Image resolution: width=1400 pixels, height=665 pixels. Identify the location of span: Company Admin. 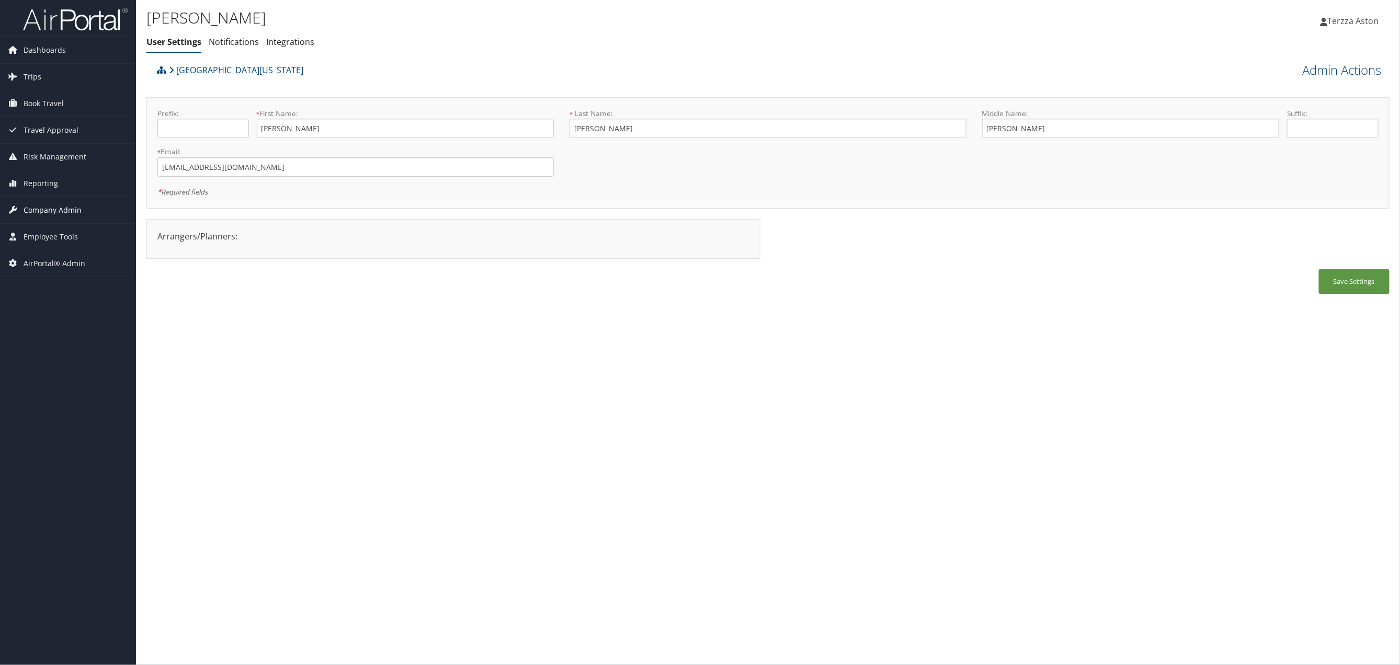
(52, 210).